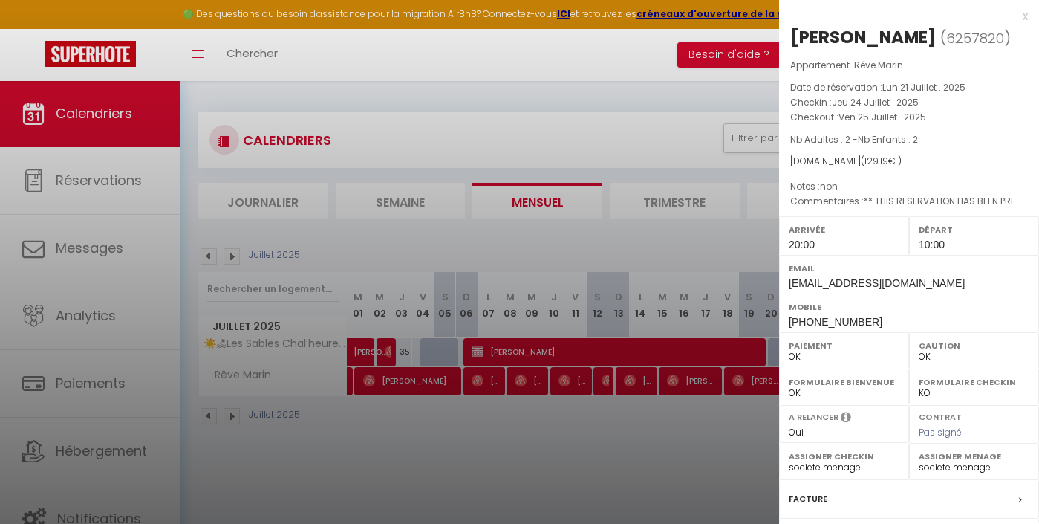 This screenshot has width=1039, height=524. What do you see at coordinates (903, 16) in the screenshot?
I see `div: x` at bounding box center [903, 16].